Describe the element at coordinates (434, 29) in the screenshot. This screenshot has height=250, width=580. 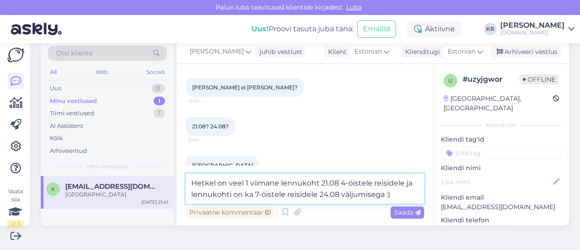
I see `div: Aktiivne` at that location.